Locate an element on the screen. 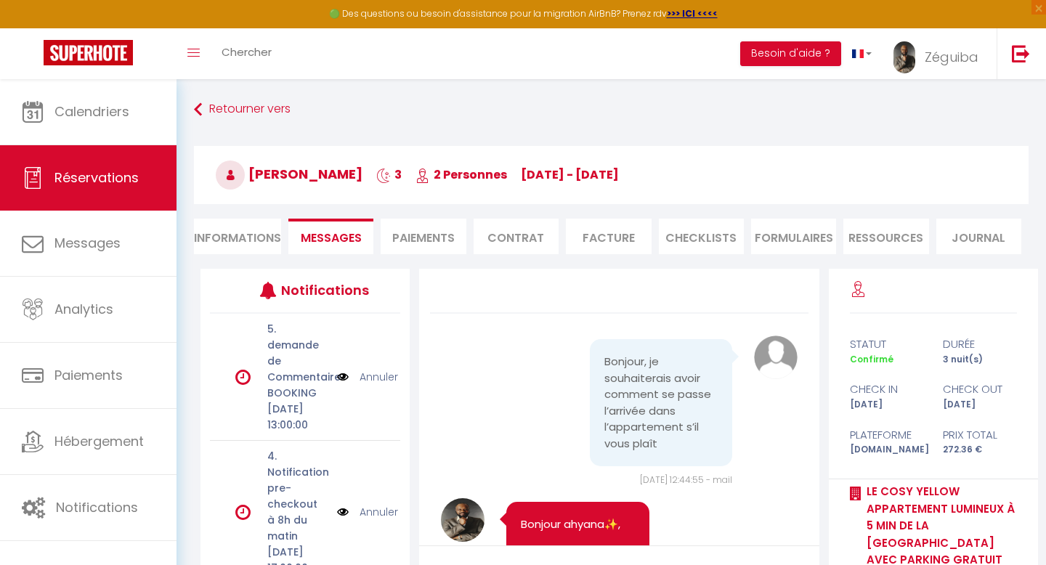  img: avatar.png is located at coordinates (776, 357).